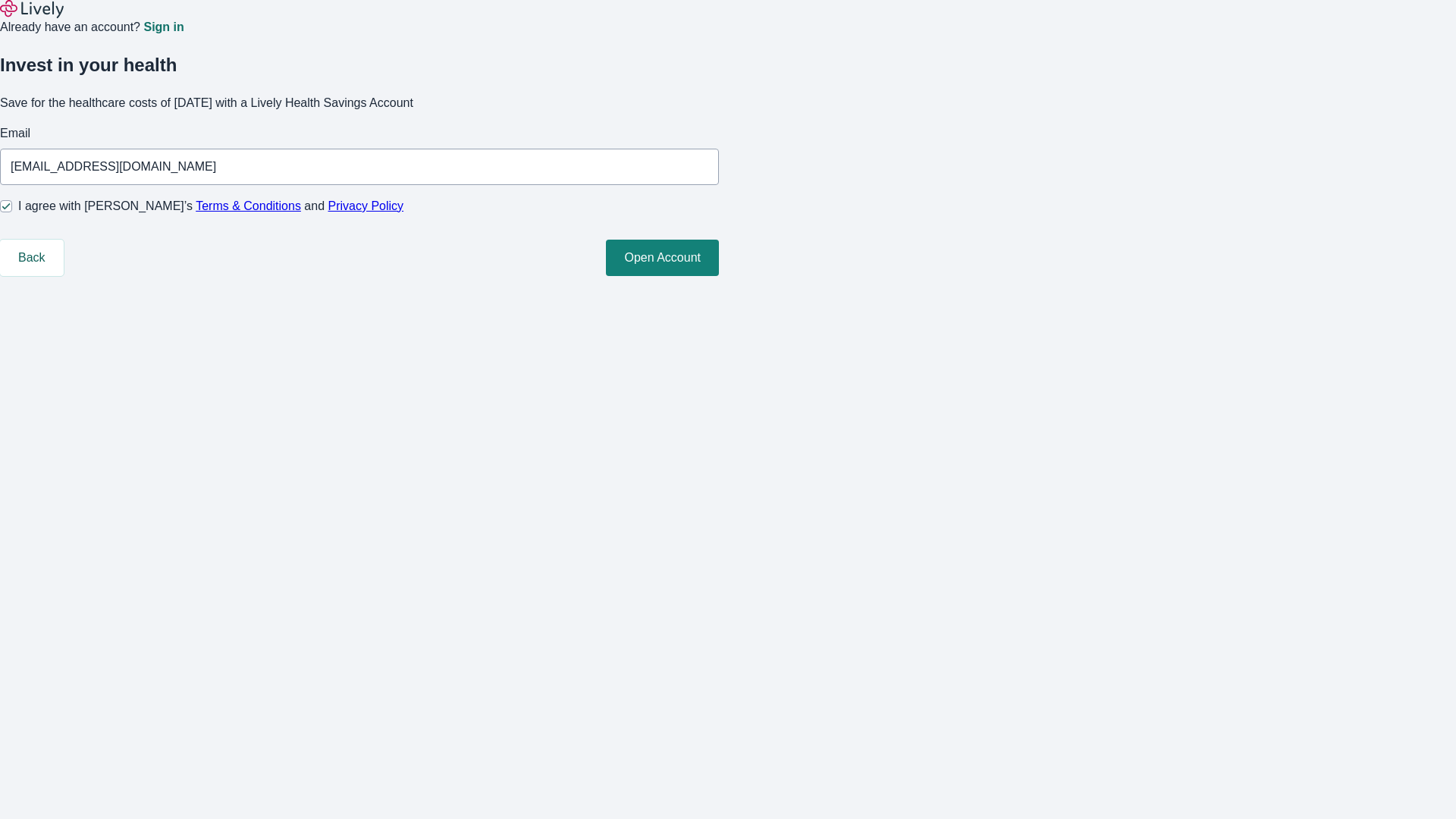  I want to click on button: Open Account, so click(663, 257).